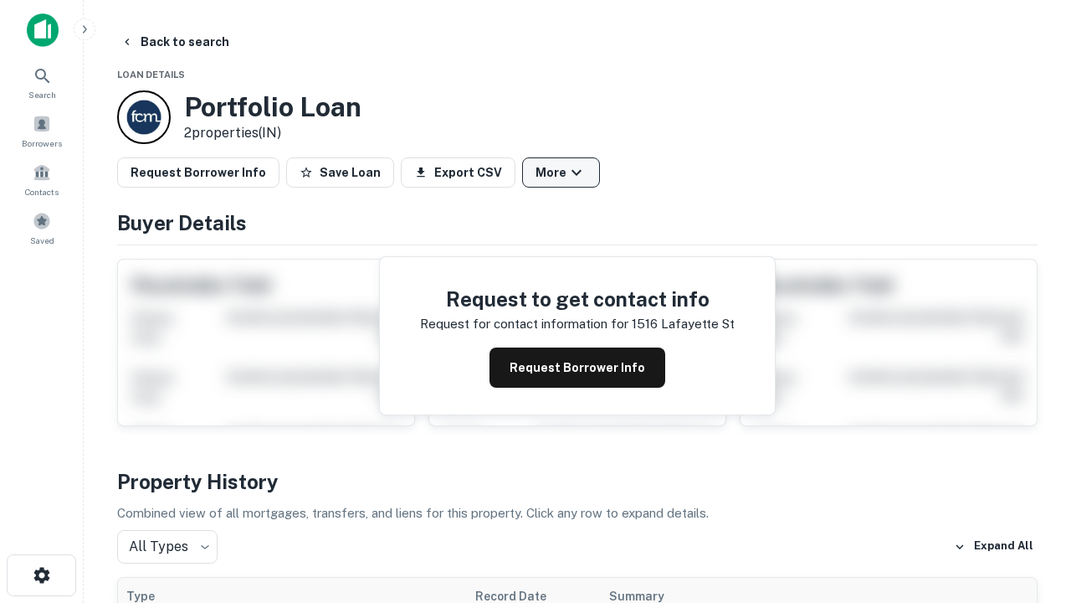 This screenshot has height=603, width=1071. I want to click on div: Borrowers, so click(42, 131).